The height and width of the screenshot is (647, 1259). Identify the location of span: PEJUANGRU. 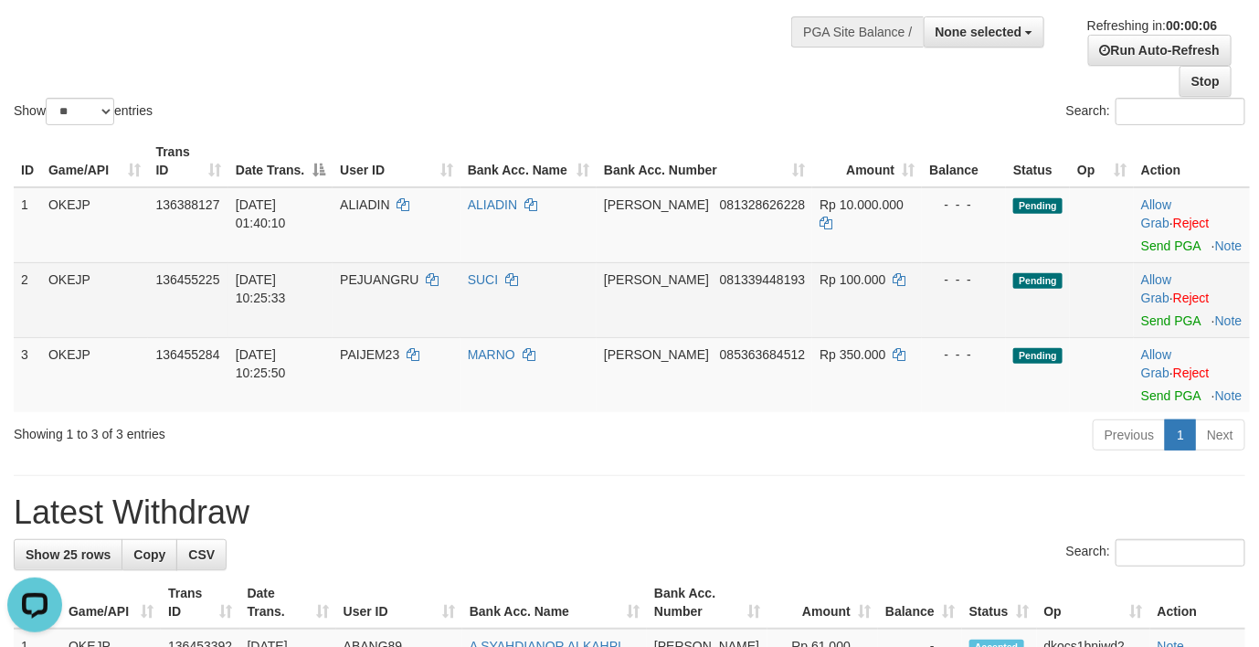
(379, 280).